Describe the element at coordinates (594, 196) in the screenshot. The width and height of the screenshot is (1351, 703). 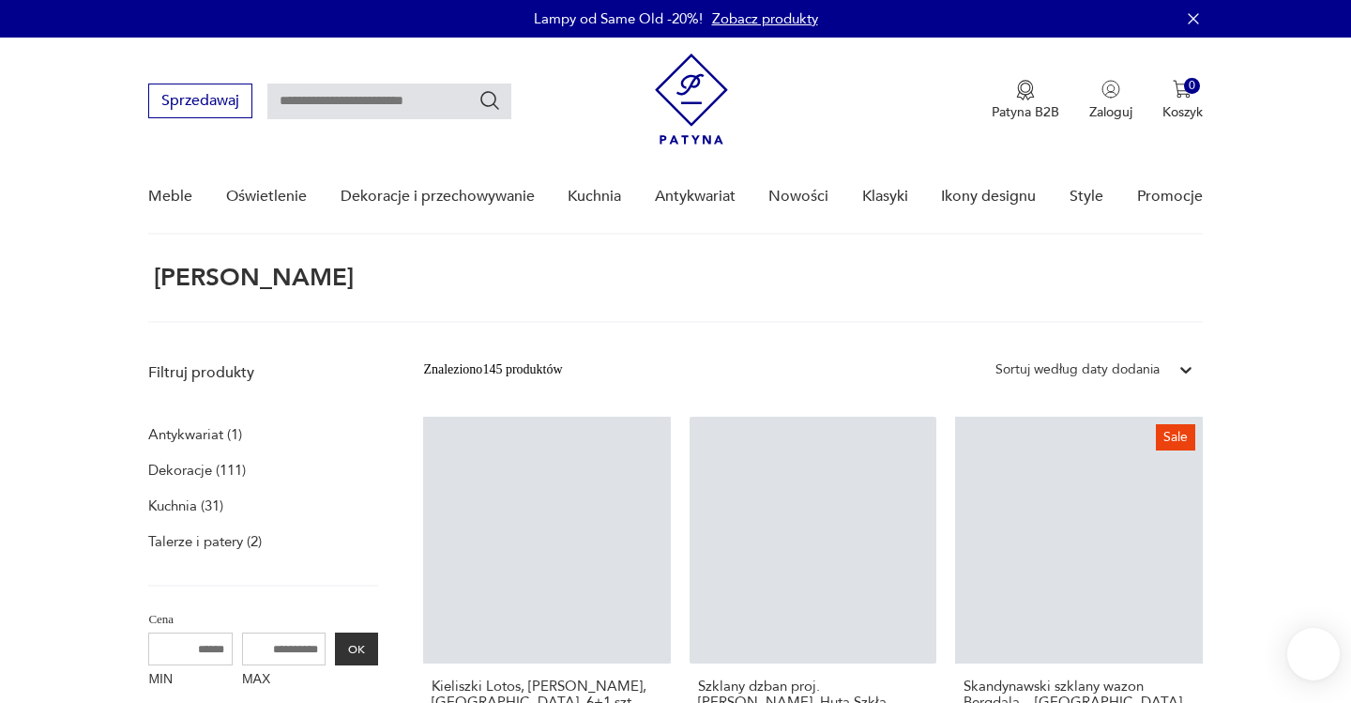
I see `a: Kuchnia` at that location.